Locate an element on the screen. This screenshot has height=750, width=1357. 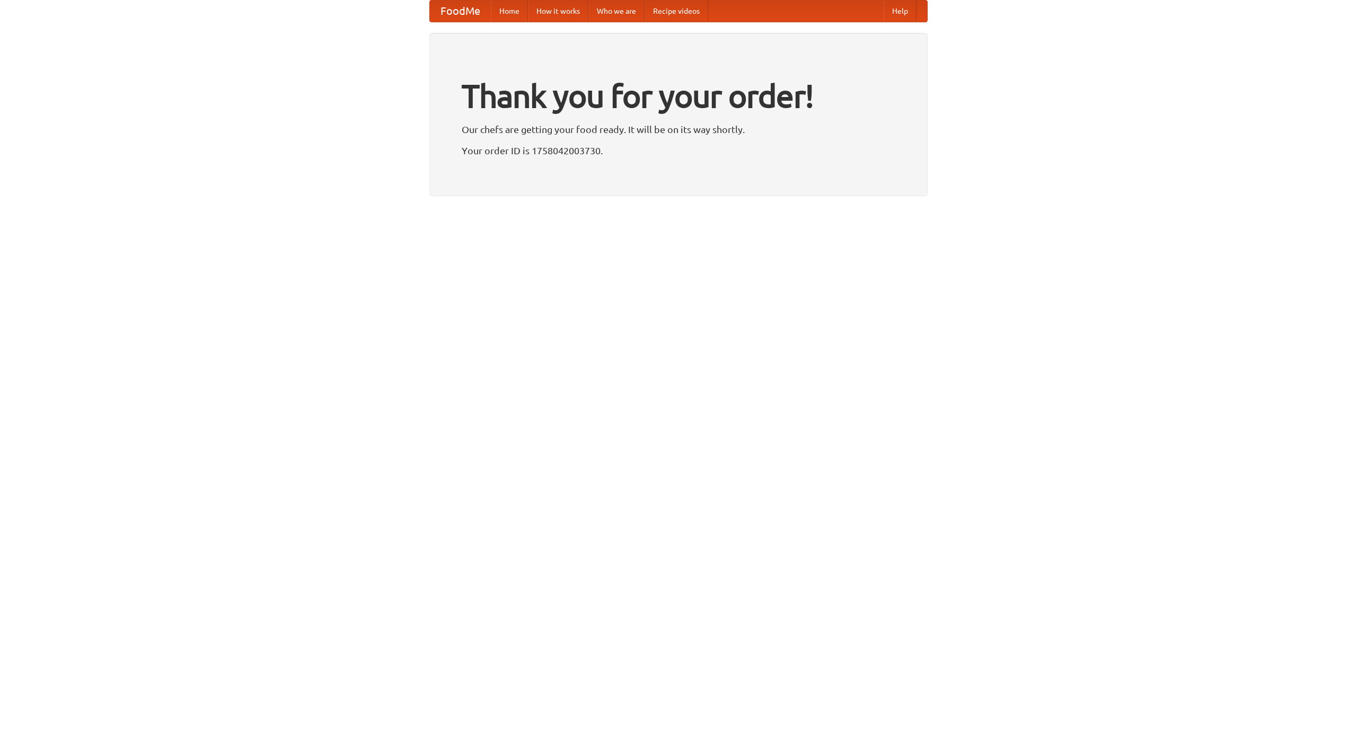
a: Home is located at coordinates (509, 11).